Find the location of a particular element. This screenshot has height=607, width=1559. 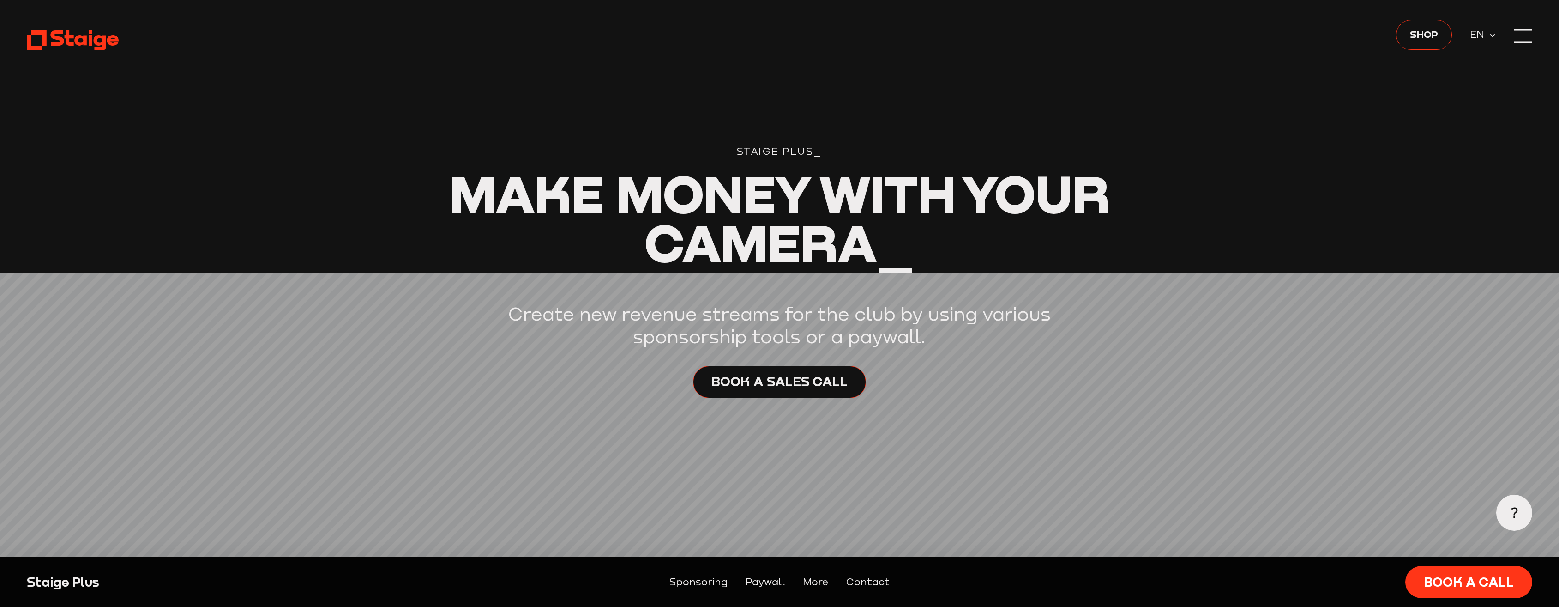

span: Shop is located at coordinates (1424, 34).